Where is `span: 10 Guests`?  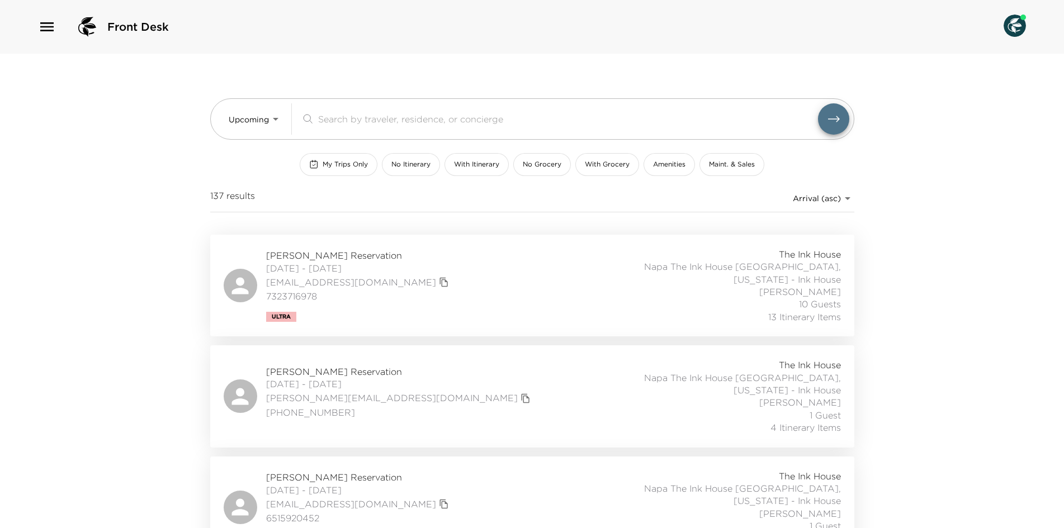 span: 10 Guests is located at coordinates (819, 304).